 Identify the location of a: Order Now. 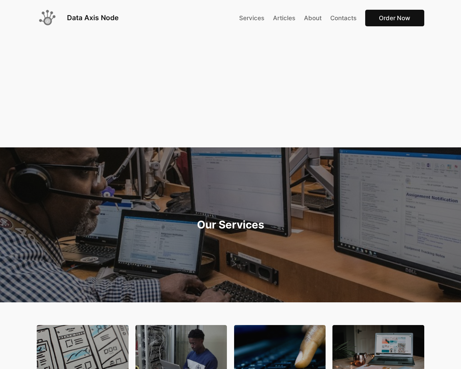
(395, 18).